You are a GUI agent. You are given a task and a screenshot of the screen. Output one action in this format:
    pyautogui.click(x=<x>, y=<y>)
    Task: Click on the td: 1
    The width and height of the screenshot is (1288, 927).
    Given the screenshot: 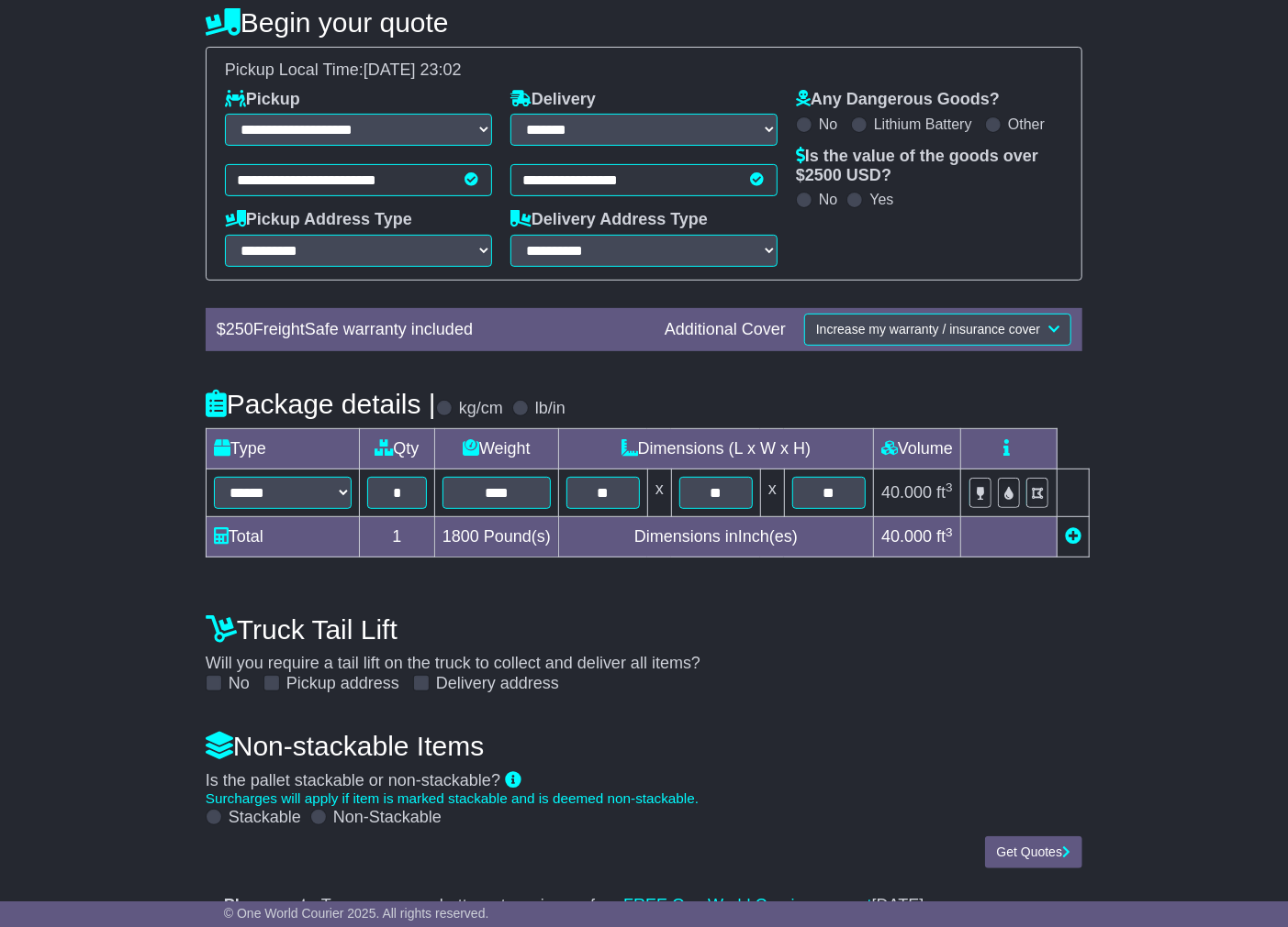 What is the action you would take?
    pyautogui.click(x=396, y=537)
    